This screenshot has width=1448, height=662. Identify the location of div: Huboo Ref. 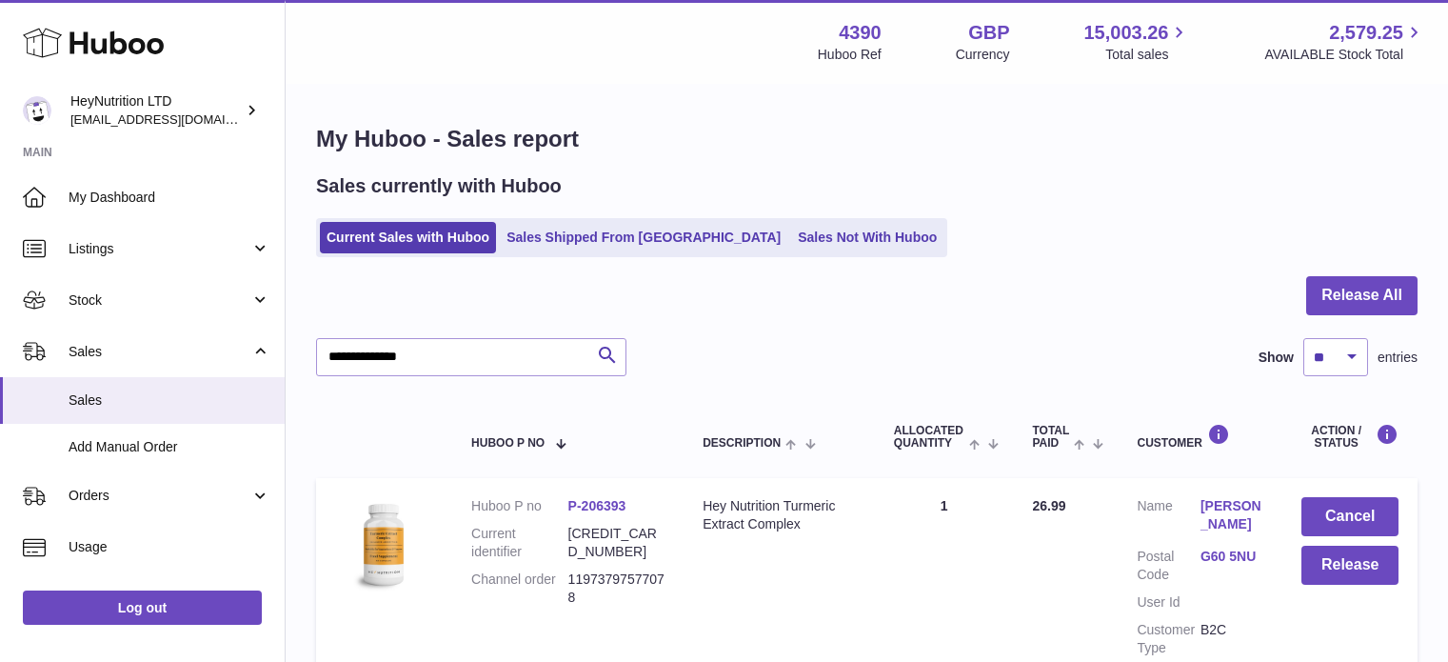
(849, 54).